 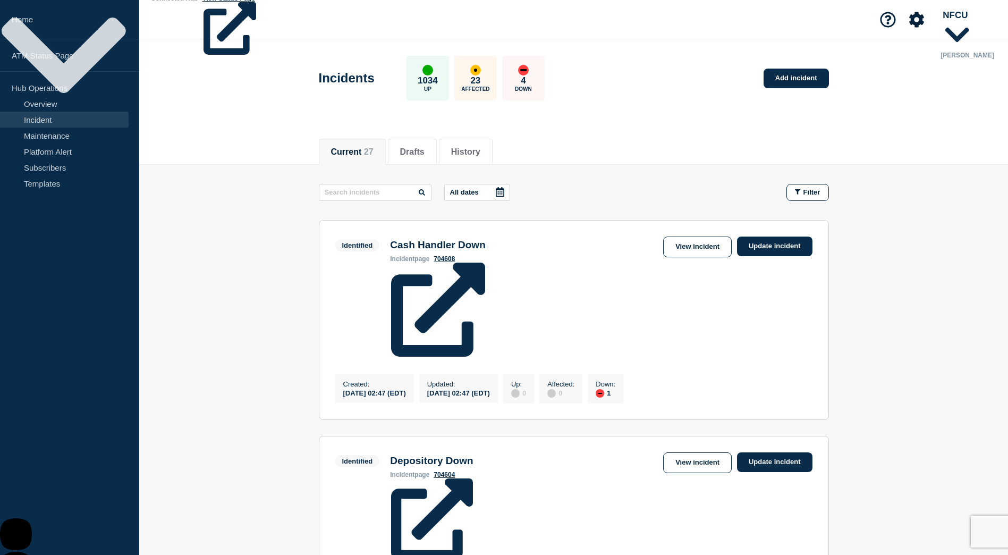 I want to click on div: 1, so click(x=605, y=393).